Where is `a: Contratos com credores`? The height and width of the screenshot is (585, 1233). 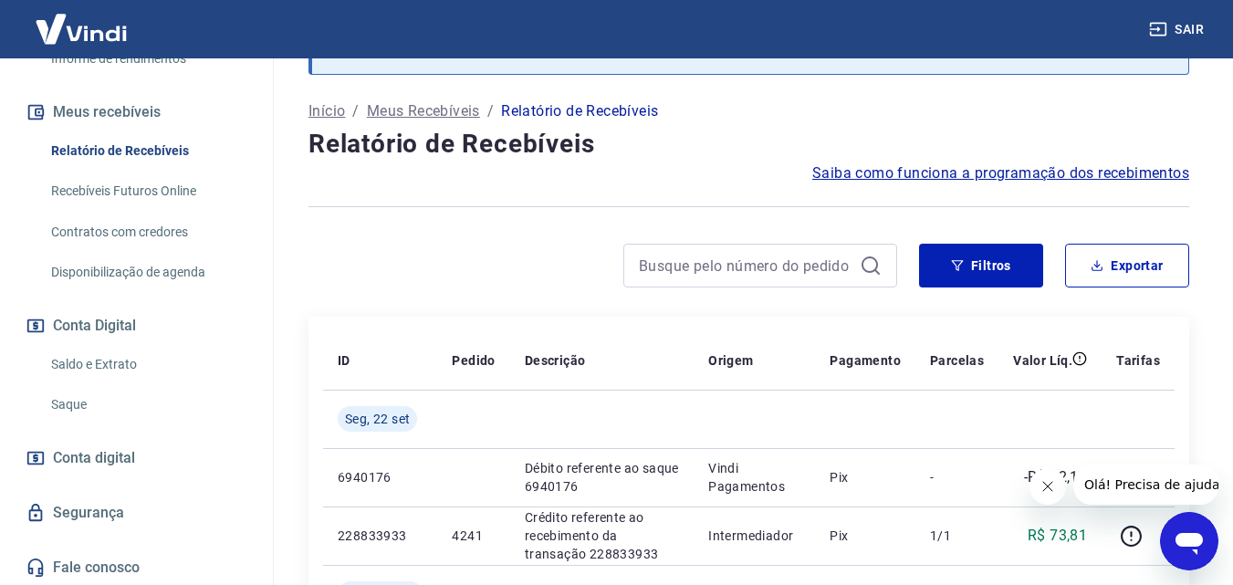 a: Contratos com credores is located at coordinates (147, 232).